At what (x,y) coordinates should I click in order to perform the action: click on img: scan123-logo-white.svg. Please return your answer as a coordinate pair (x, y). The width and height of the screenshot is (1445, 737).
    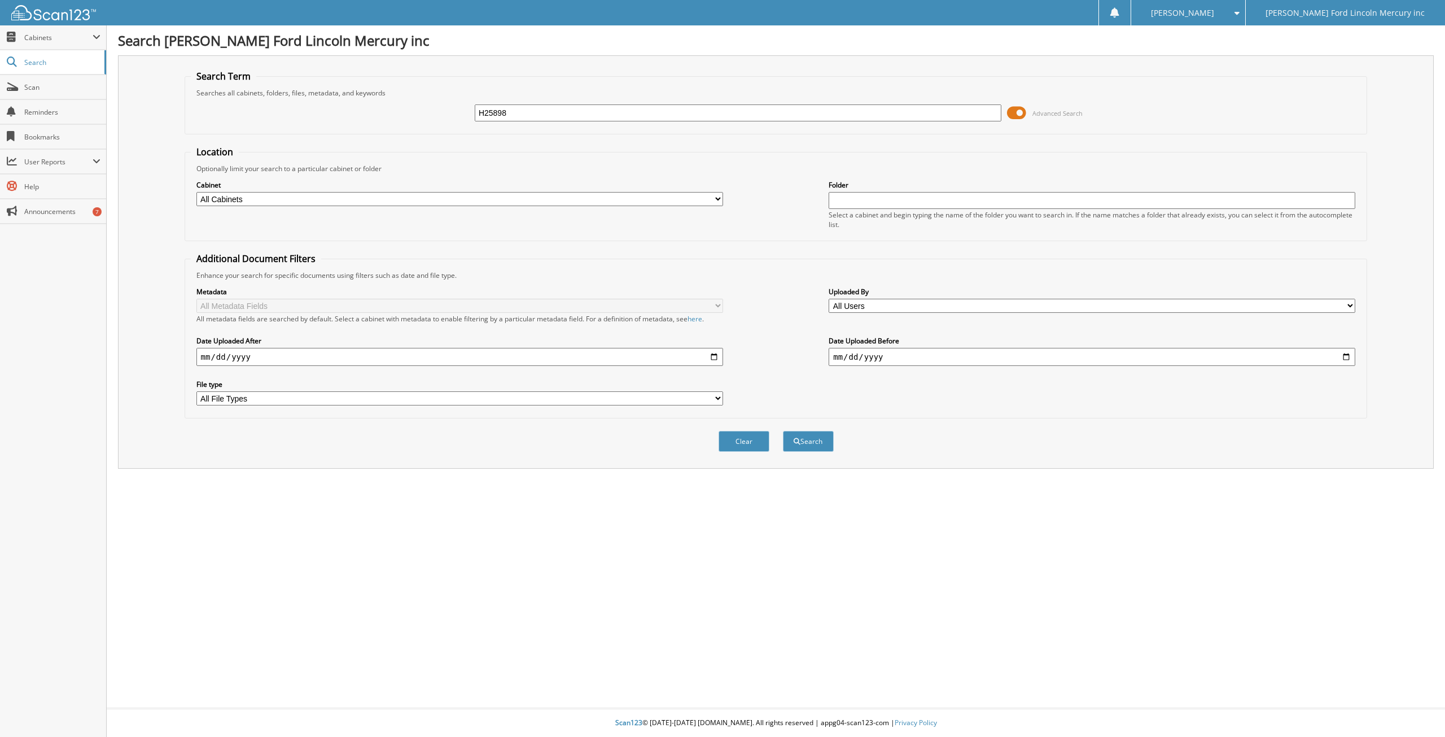
    Looking at the image, I should click on (54, 12).